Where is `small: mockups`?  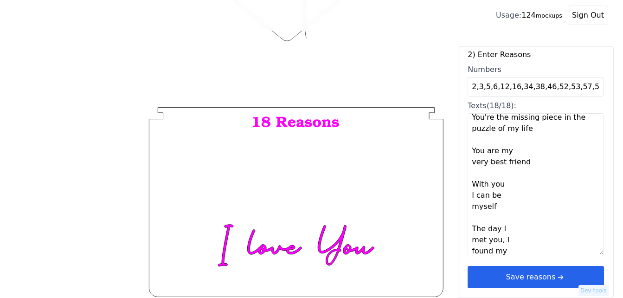 small: mockups is located at coordinates (549, 15).